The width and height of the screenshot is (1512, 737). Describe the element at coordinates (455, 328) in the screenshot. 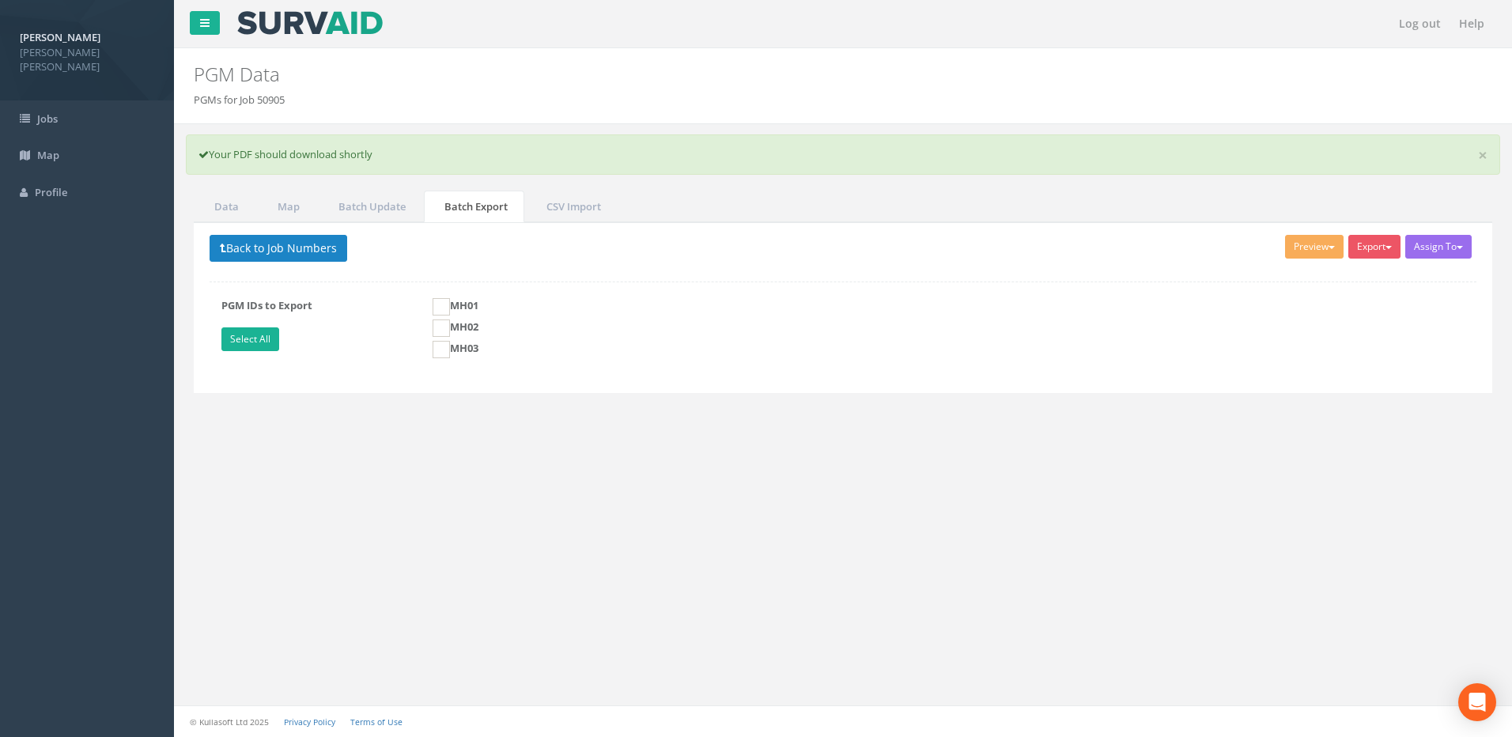

I see `label: MH02` at that location.